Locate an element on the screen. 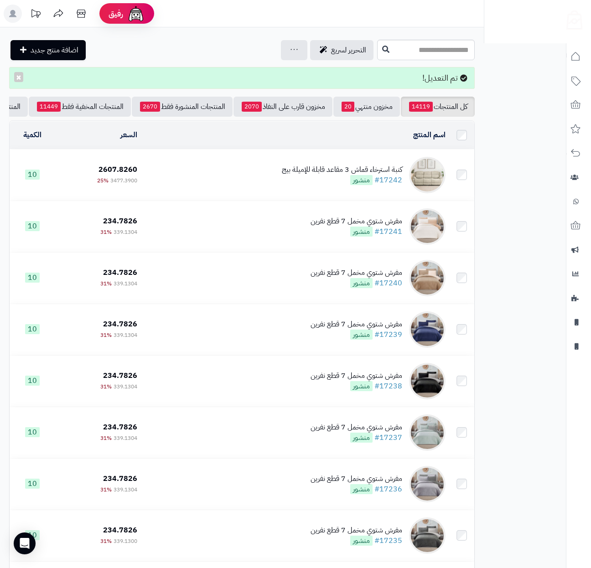 The width and height of the screenshot is (591, 568). div: كنبة استرخاء قماش 3 مقاعد قابلة للإميلة بيج is located at coordinates (342, 170).